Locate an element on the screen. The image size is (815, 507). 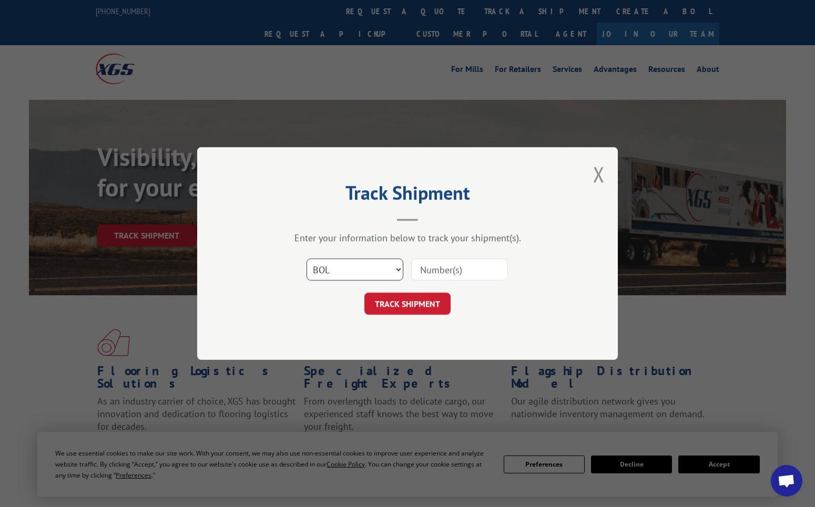
input: Number(s) is located at coordinates (459, 270).